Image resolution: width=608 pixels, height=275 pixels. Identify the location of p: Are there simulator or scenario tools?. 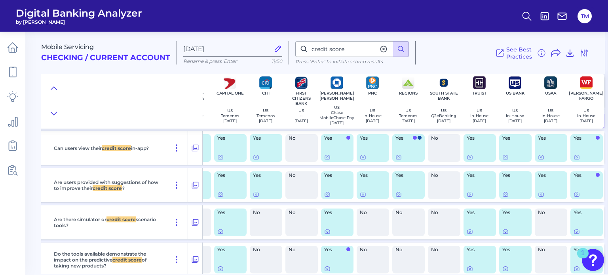
(108, 222).